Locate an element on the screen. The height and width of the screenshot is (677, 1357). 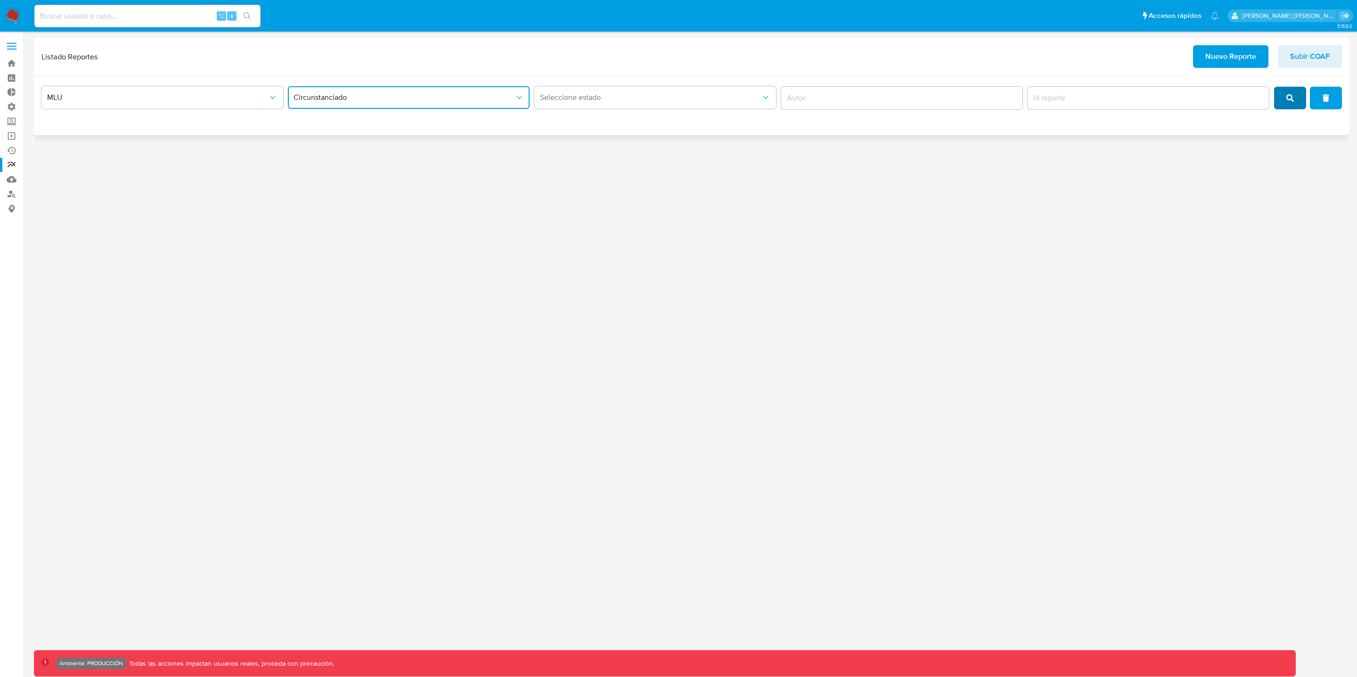
a: Notificaciones is located at coordinates (1214, 16).